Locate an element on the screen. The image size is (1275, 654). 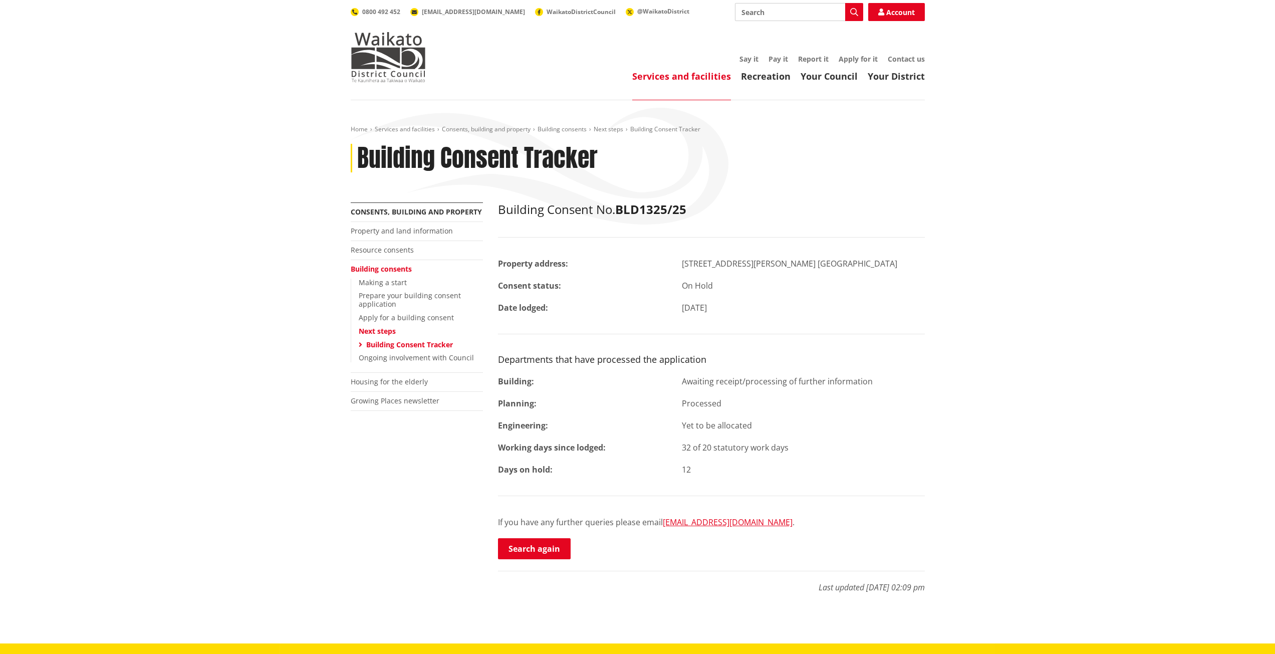
h1: Building Consent Tracker is located at coordinates (477, 158).